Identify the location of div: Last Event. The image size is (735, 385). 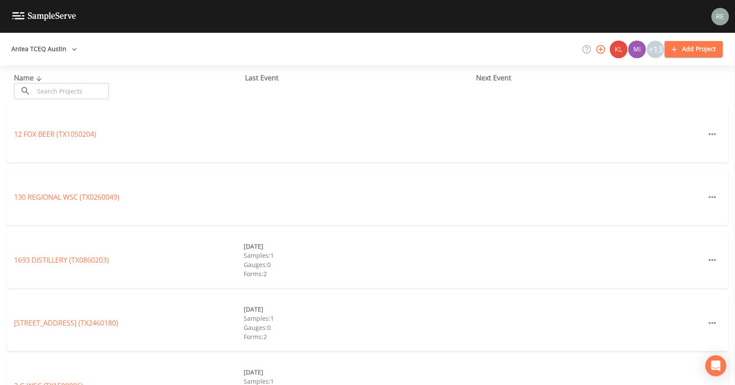
(361, 78).